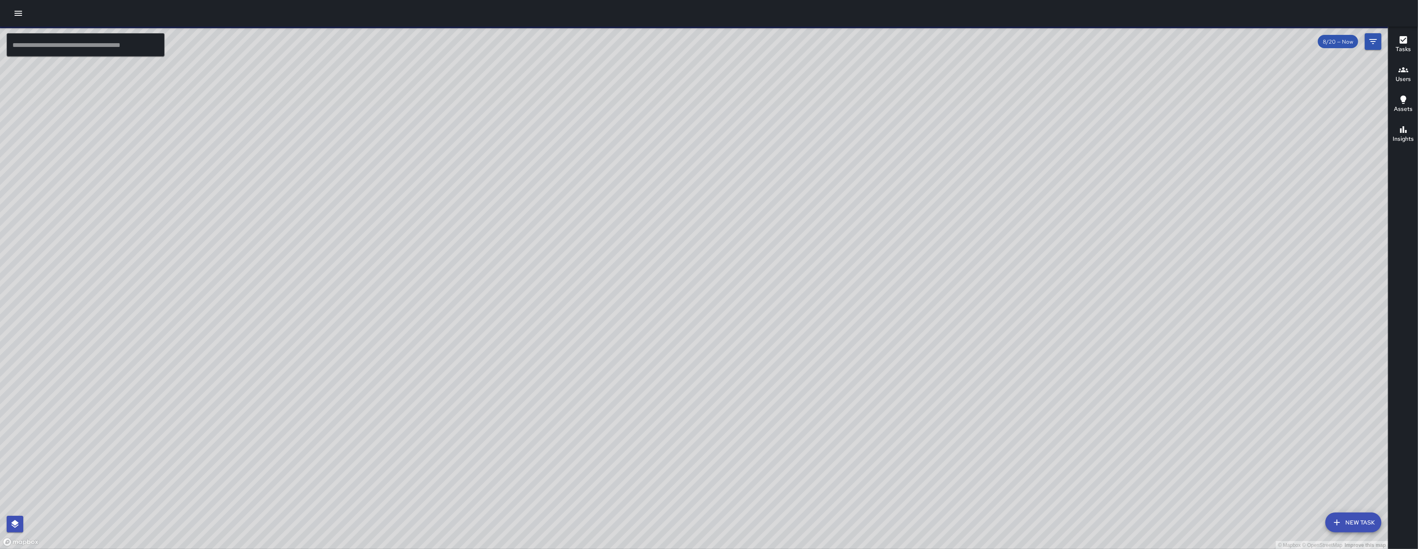 Image resolution: width=1418 pixels, height=549 pixels. Describe the element at coordinates (1353, 523) in the screenshot. I see `button: New Task` at that location.